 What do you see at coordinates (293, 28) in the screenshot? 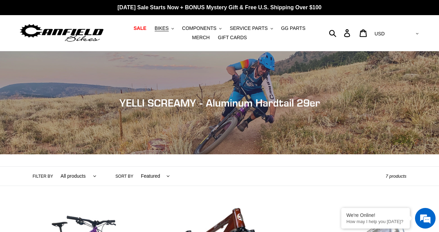
I see `span: GG PARTS` at bounding box center [293, 28].